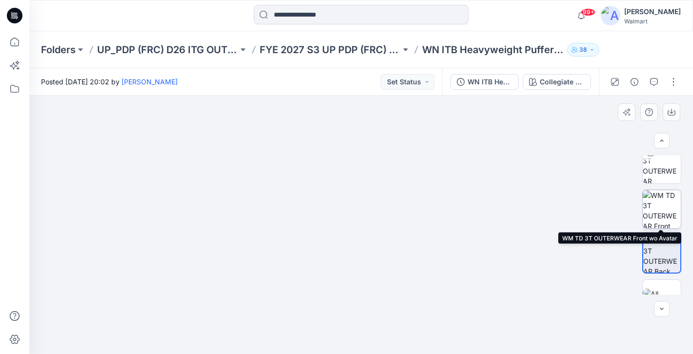  Describe the element at coordinates (490, 82) in the screenshot. I see `div: WN ITB Heavyweight Puffer Straight Spikes 0917` at that location.